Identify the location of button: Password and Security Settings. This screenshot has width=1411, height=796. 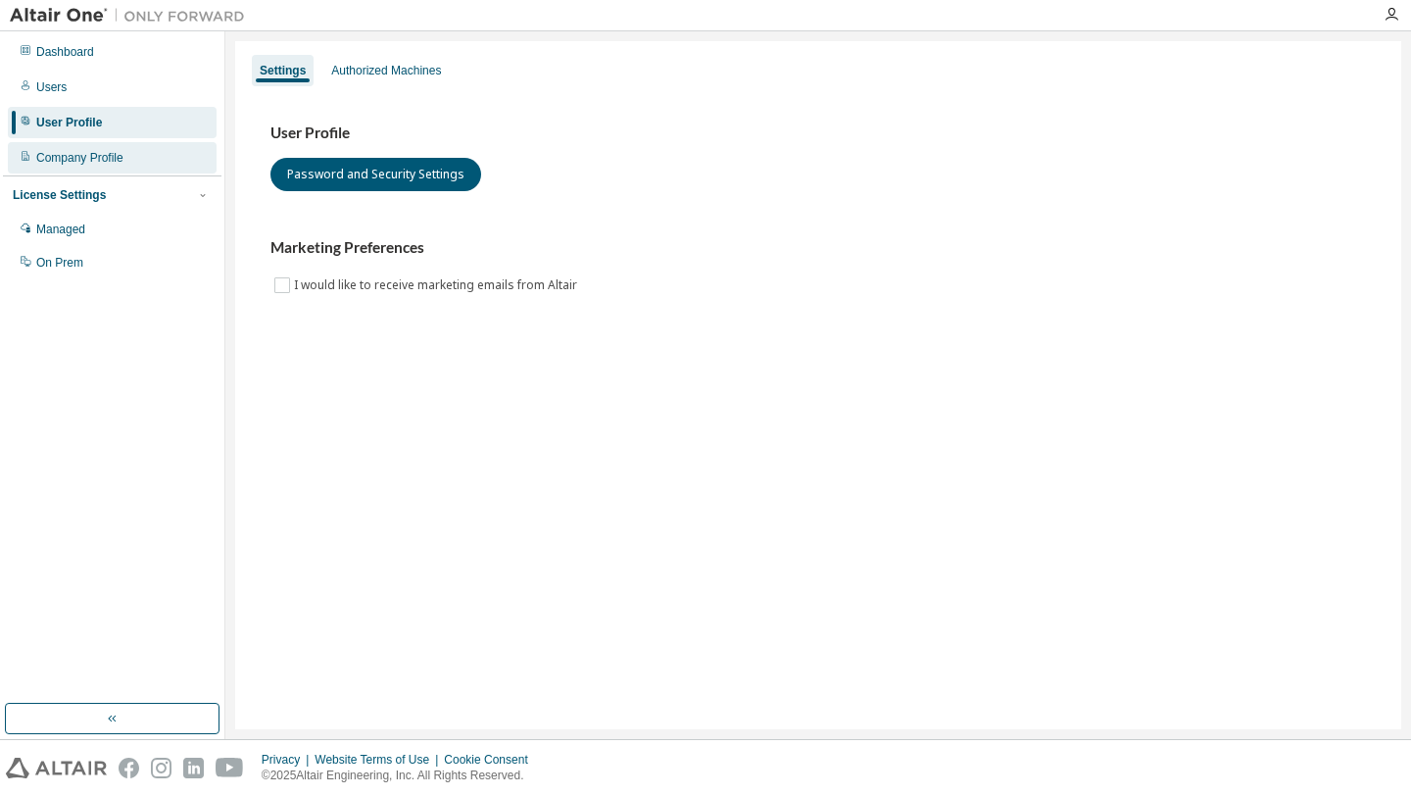
(375, 174).